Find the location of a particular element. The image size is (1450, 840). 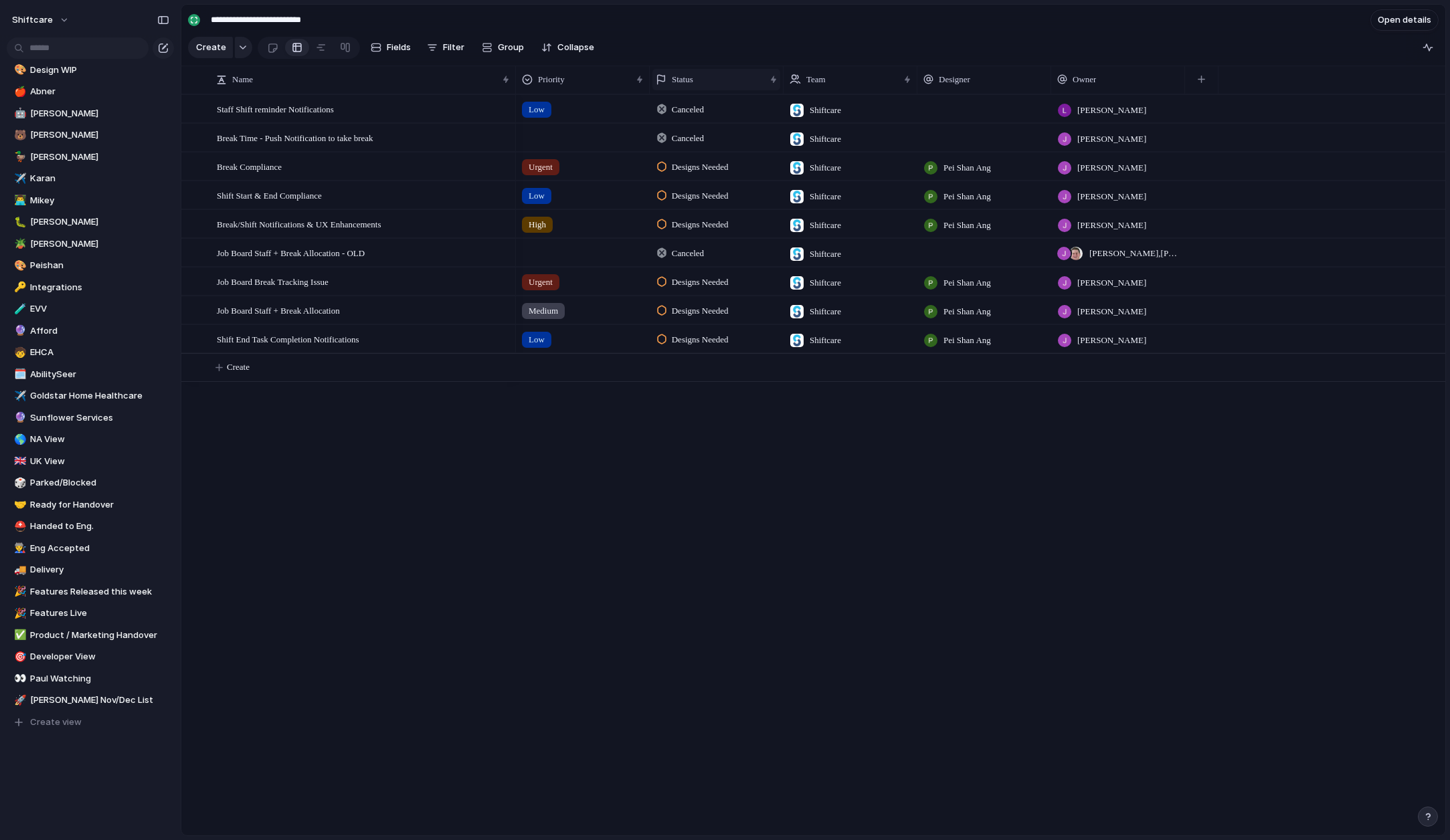

span: Break Compliance is located at coordinates (249, 166).